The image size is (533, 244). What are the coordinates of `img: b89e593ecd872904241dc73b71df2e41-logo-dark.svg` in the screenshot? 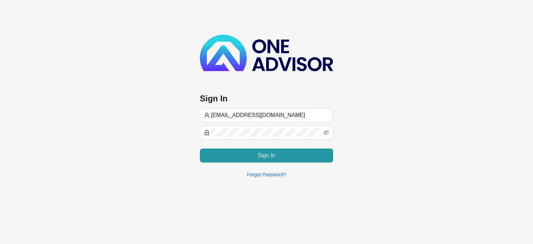 It's located at (266, 53).